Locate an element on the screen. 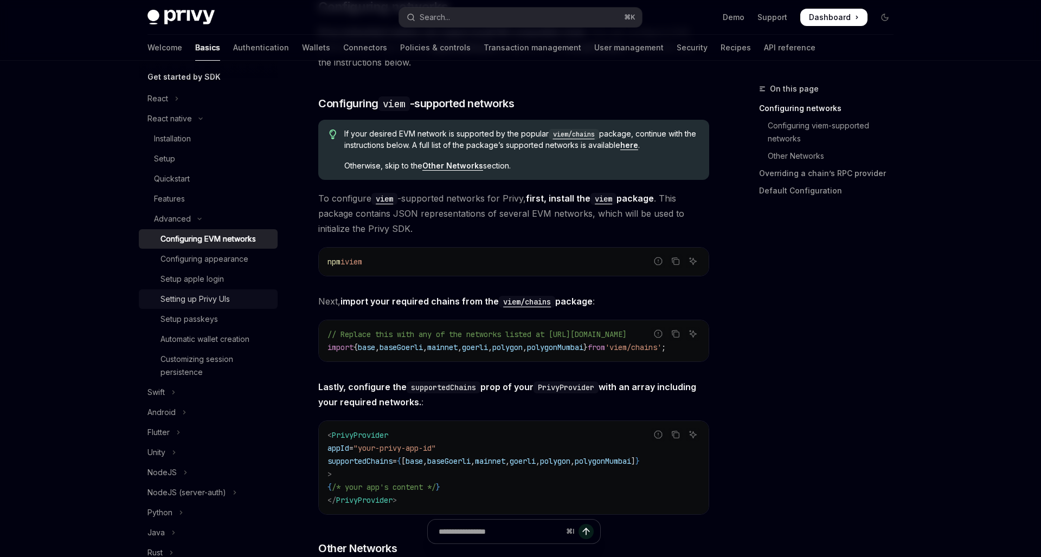 The width and height of the screenshot is (1041, 557). div: React native is located at coordinates (170, 119).